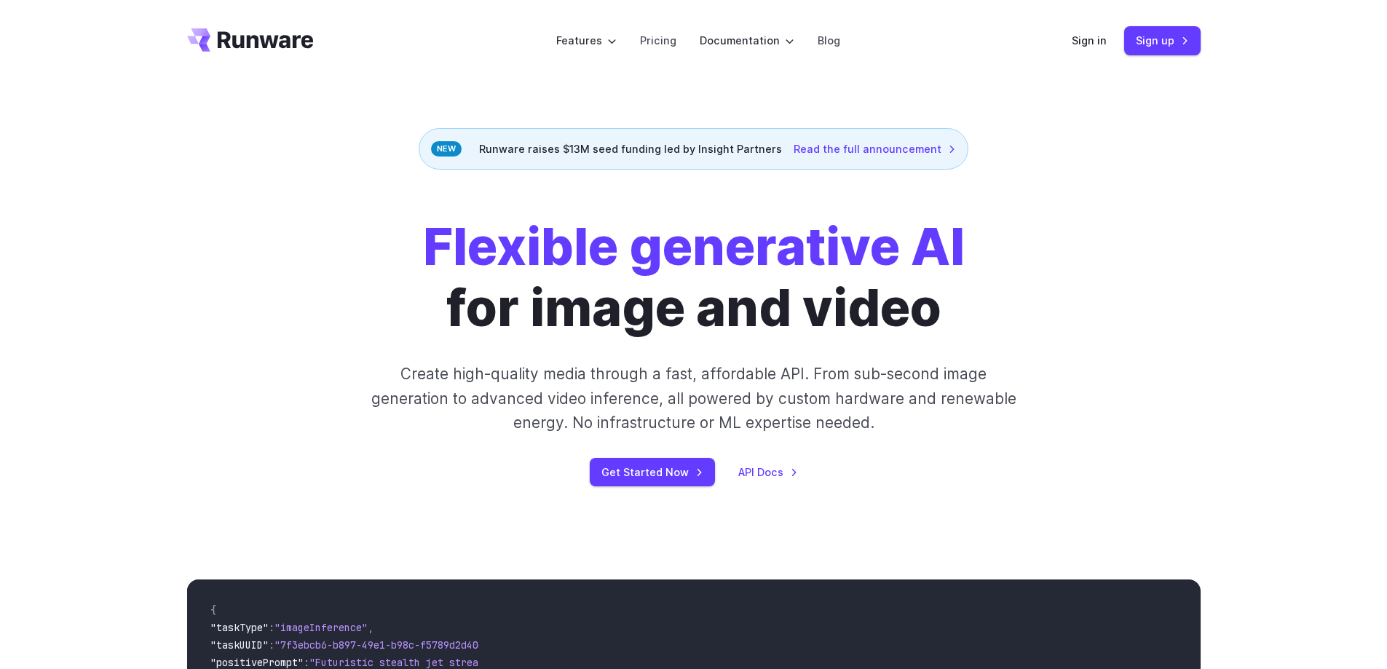 This screenshot has height=669, width=1387. What do you see at coordinates (385, 645) in the screenshot?
I see `span: "7f3ebcb6-b897-49e1-b98c-f5789d2d40d7"` at bounding box center [385, 645].